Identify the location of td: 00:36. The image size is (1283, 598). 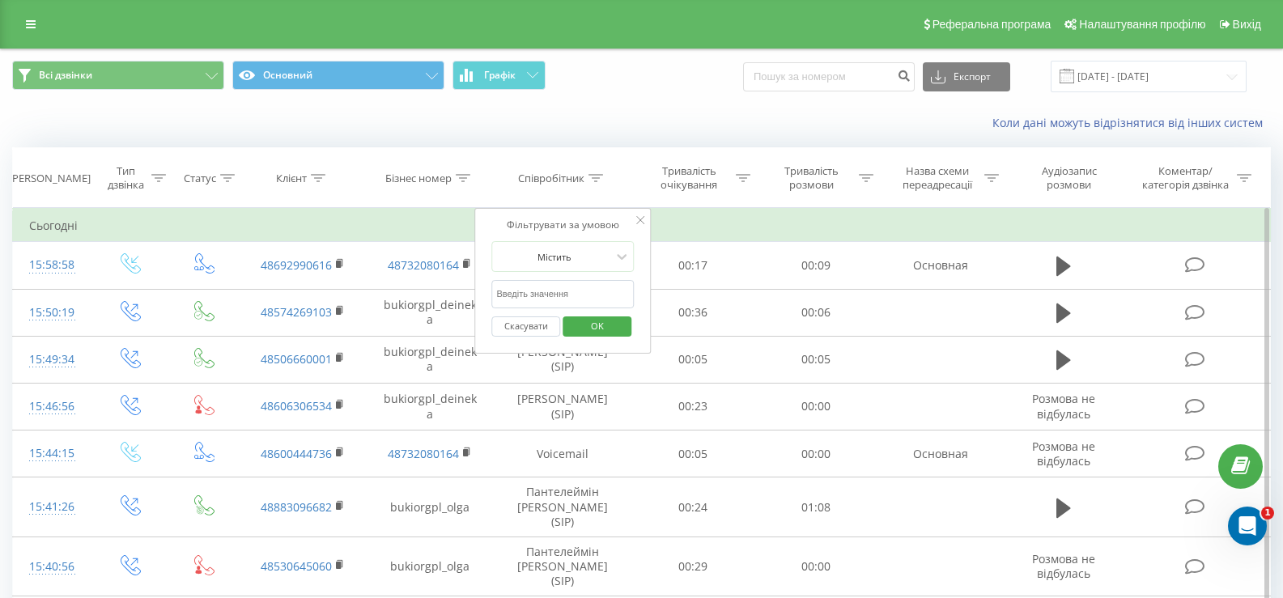
(693, 312).